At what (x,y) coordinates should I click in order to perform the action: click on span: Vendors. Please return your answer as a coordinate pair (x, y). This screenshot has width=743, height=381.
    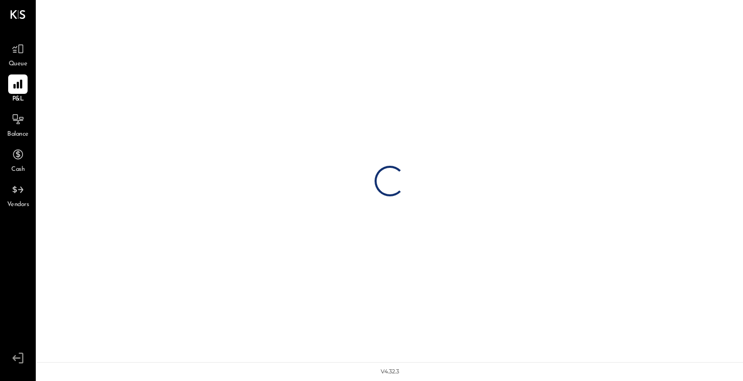
    Looking at the image, I should click on (18, 205).